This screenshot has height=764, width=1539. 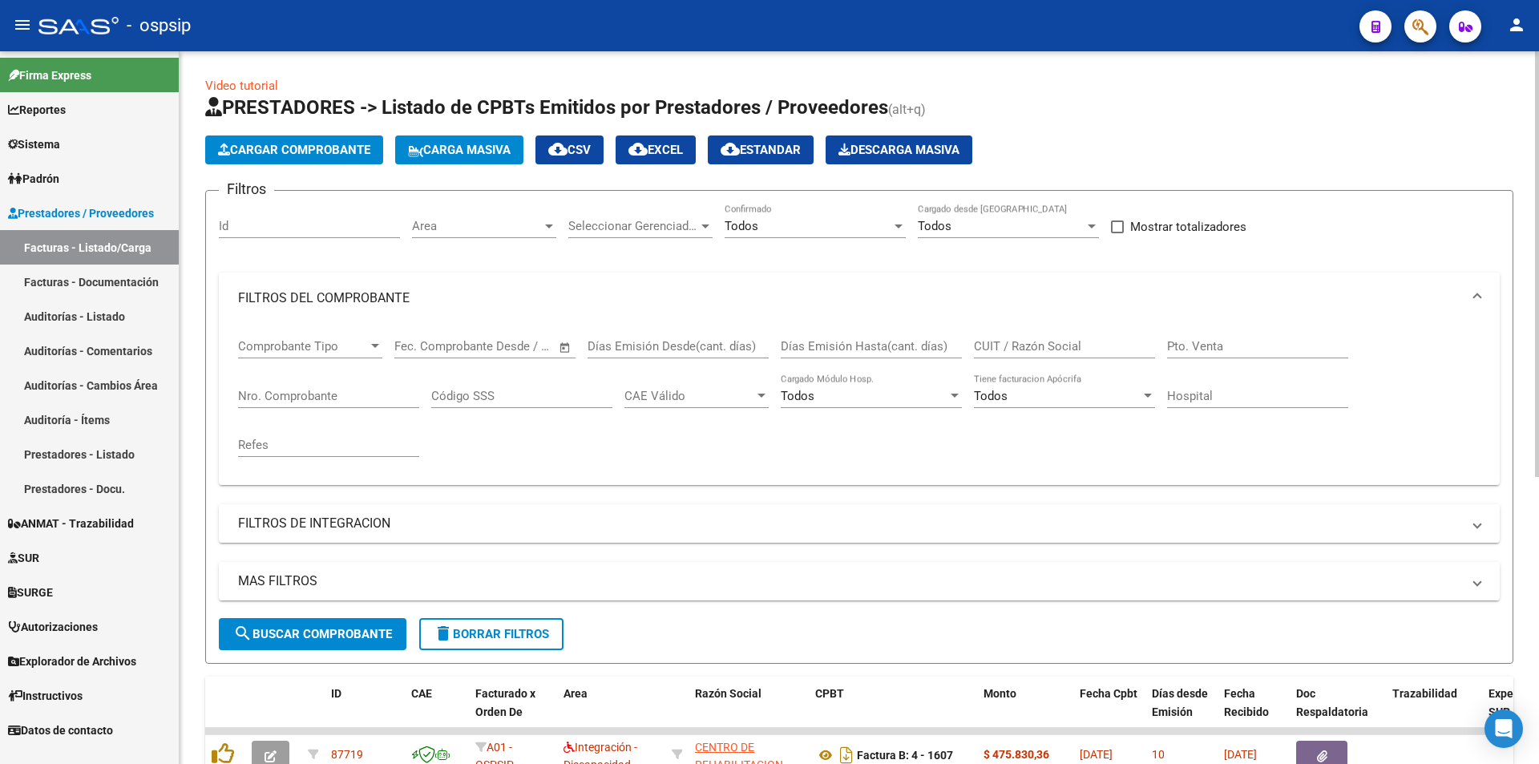 What do you see at coordinates (850, 298) in the screenshot?
I see `mat-panel-title: FILTROS DEL COMPROBANTE` at bounding box center [850, 298].